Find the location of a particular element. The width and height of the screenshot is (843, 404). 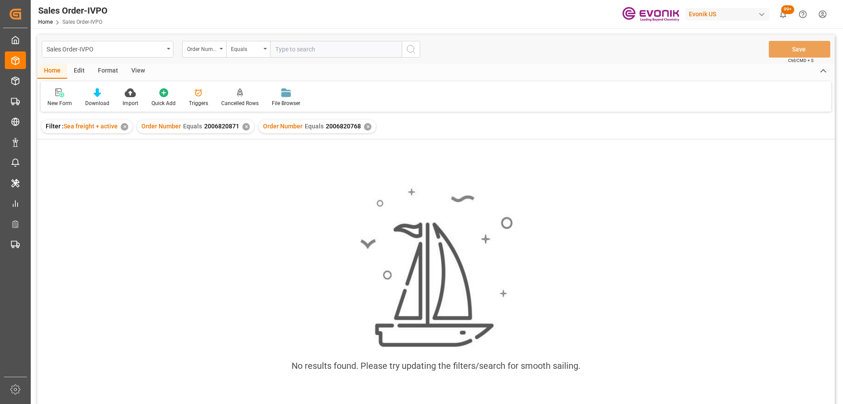

div: Triggers is located at coordinates (198, 103).